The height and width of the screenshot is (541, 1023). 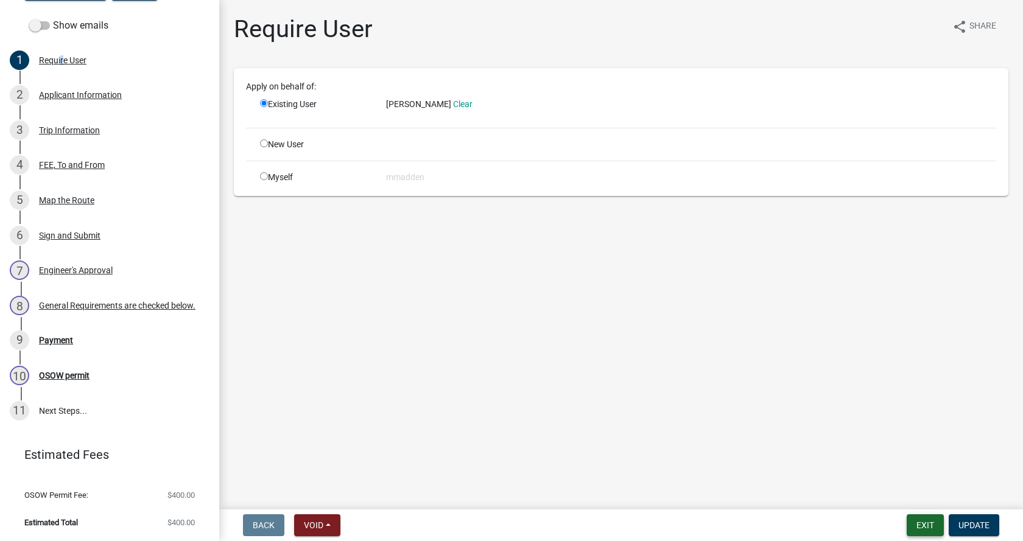 I want to click on div: 10, so click(x=19, y=376).